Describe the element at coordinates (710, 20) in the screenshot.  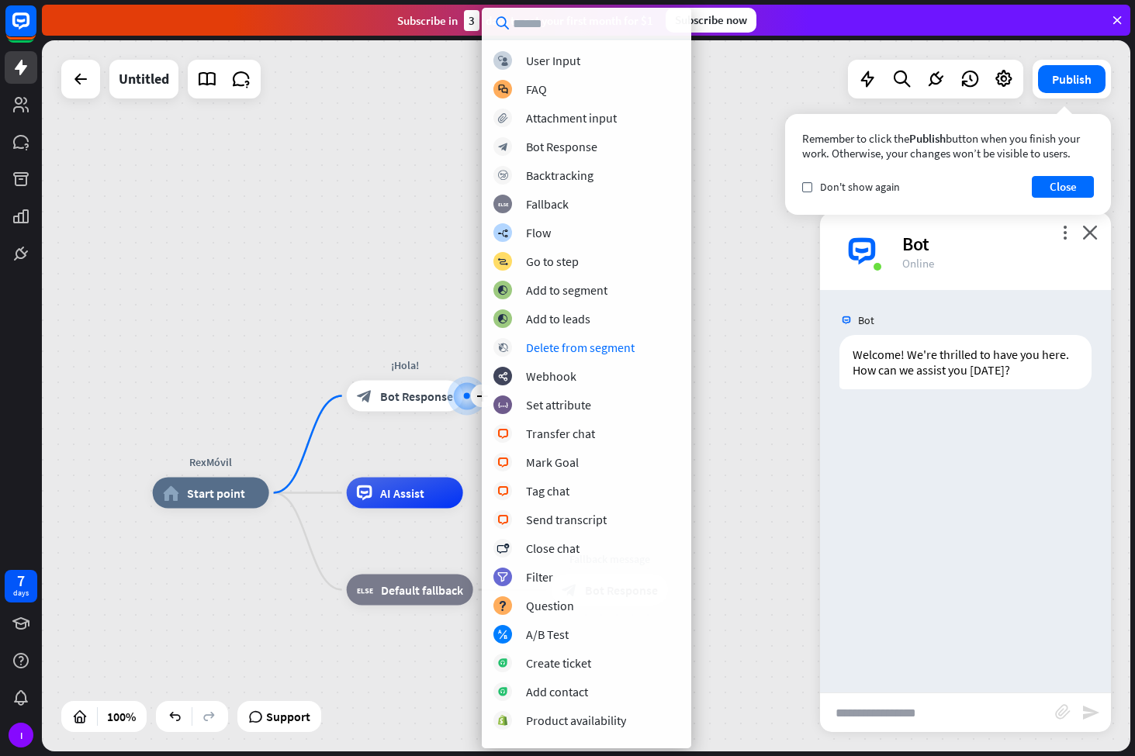
I see `div: Subscribe now` at that location.